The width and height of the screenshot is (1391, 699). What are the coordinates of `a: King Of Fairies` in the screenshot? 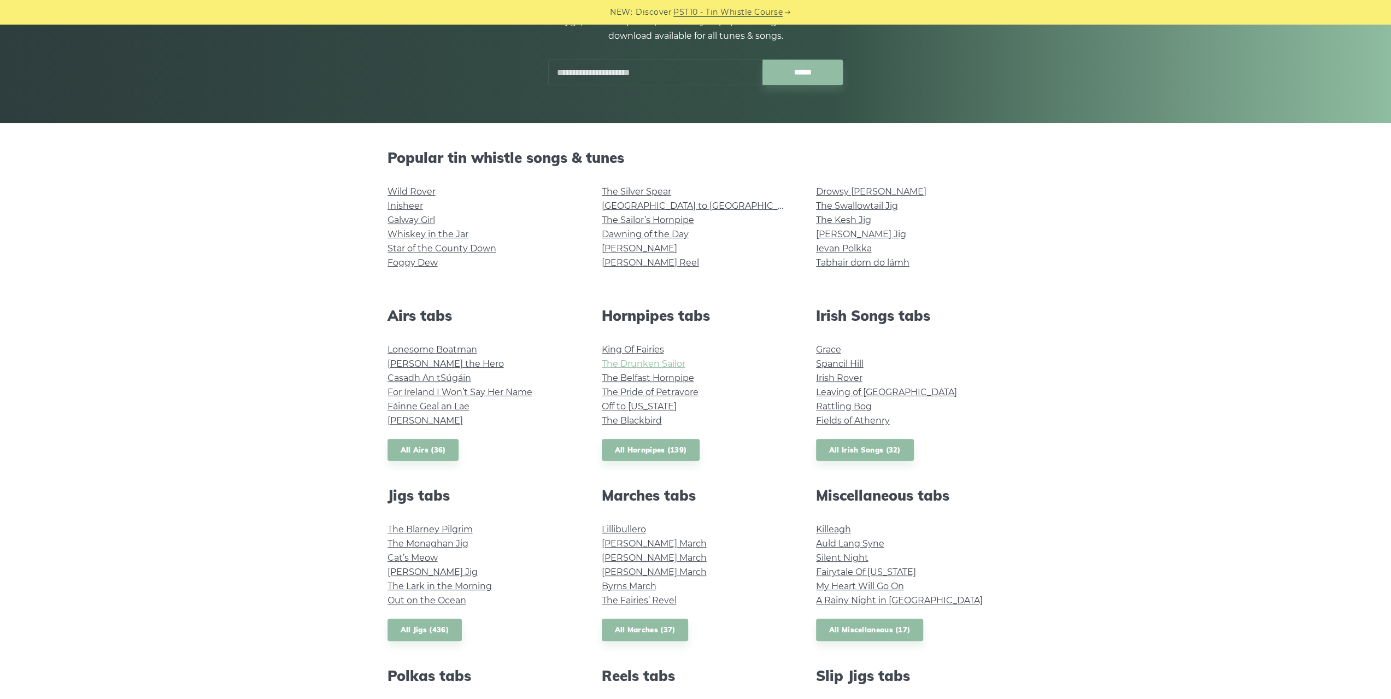 It's located at (633, 349).